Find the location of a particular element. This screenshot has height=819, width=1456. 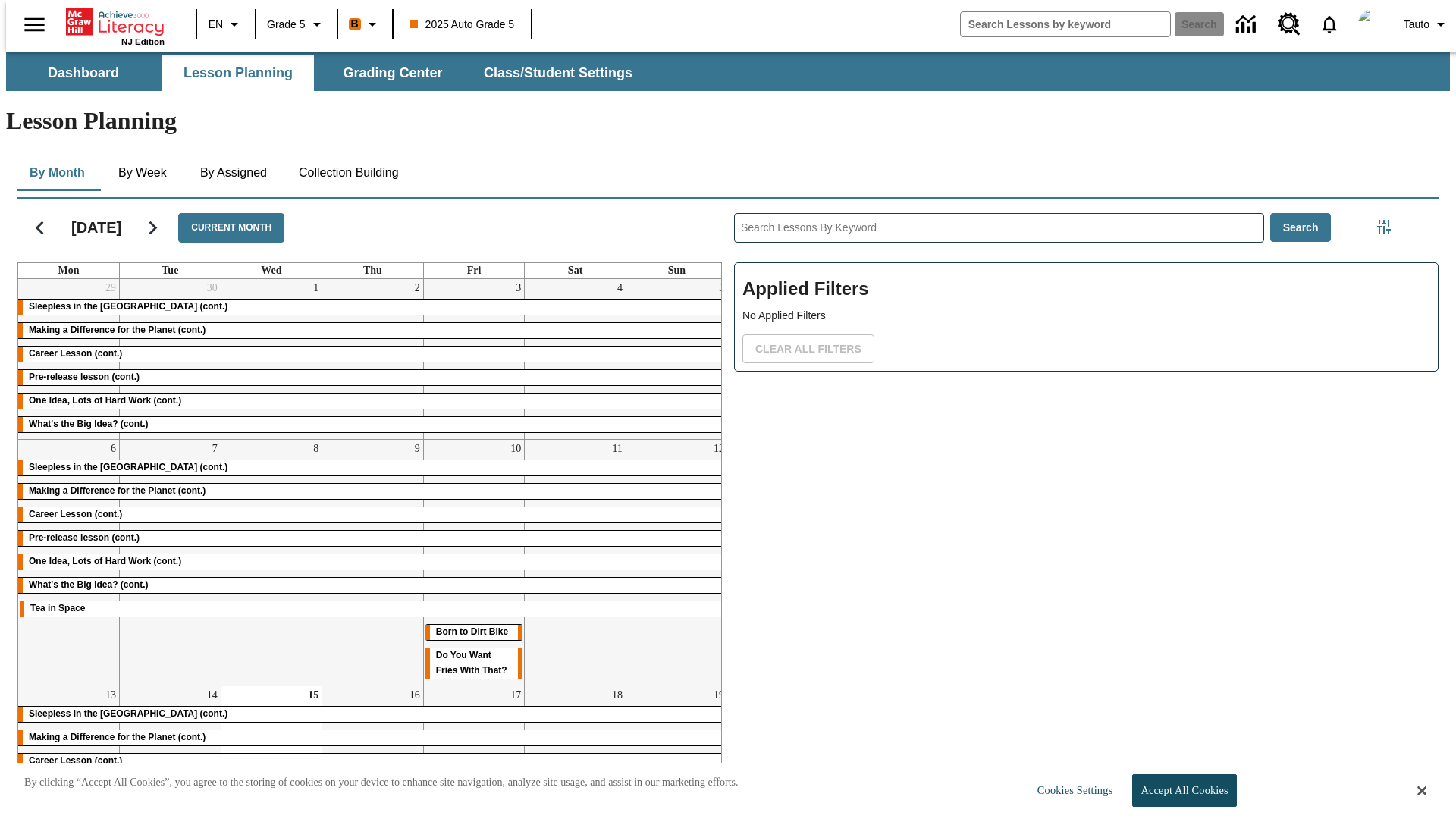

button: By Week is located at coordinates (143, 173).